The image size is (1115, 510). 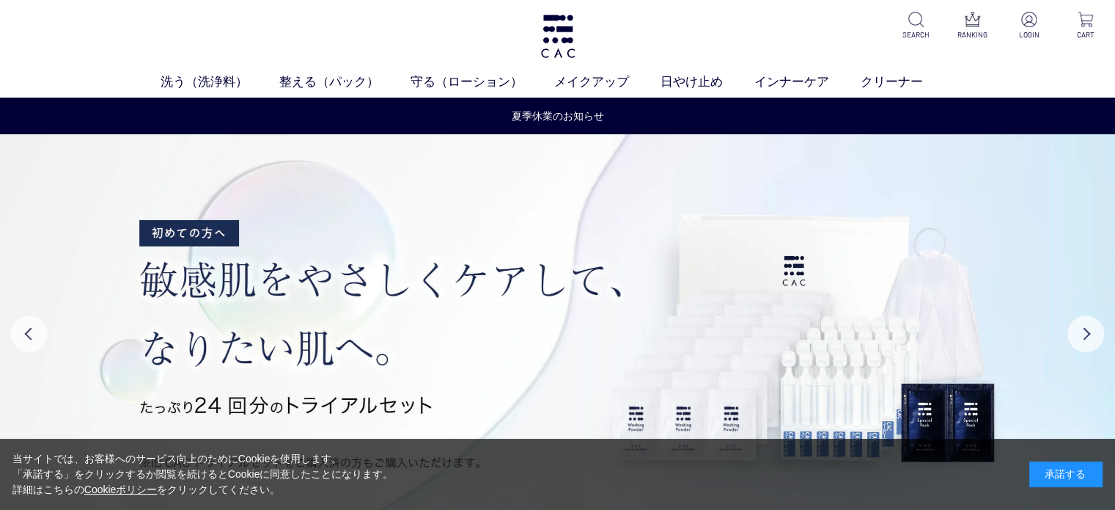 I want to click on a: メイクアップ, so click(x=607, y=82).